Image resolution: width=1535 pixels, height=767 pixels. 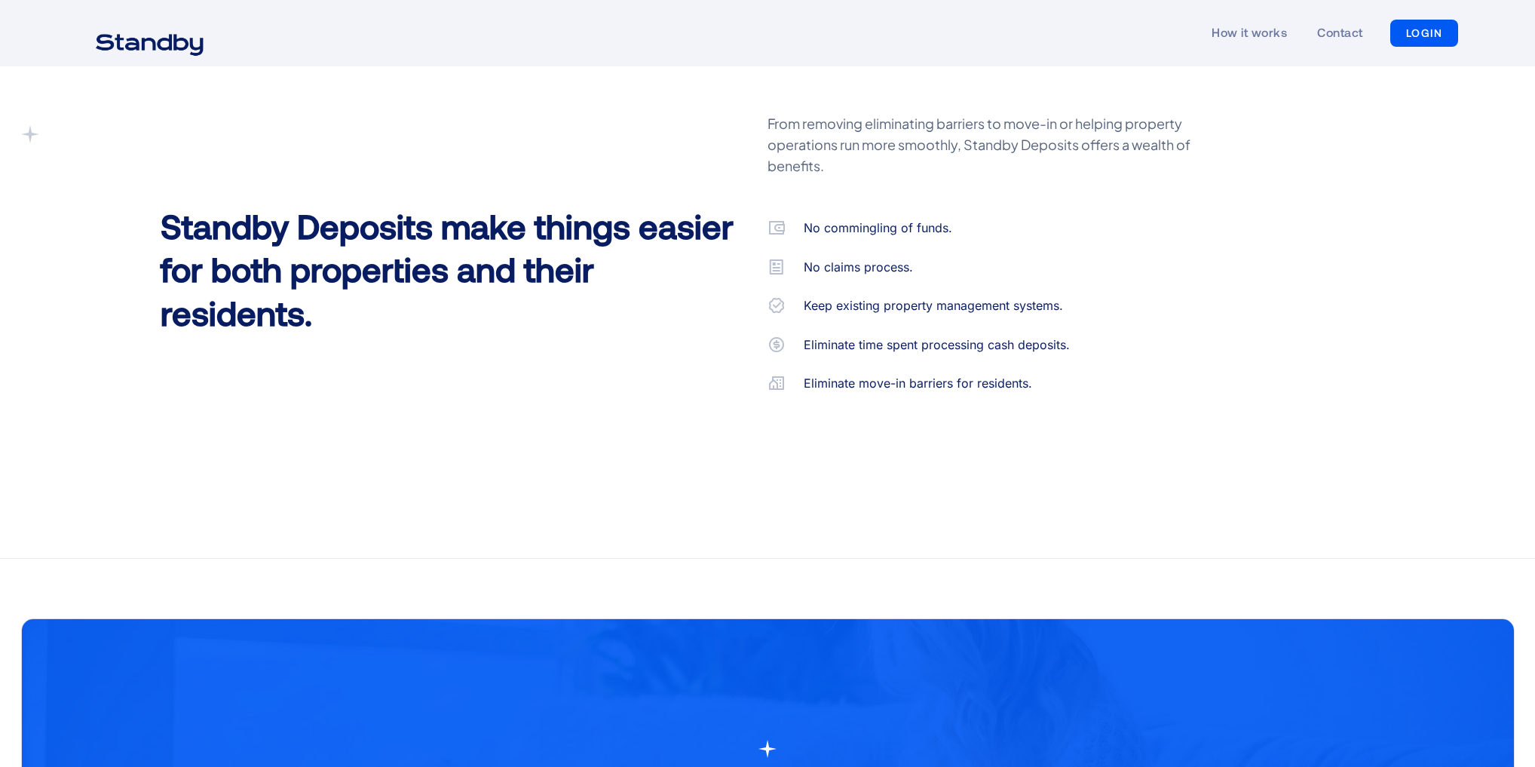 What do you see at coordinates (456, 269) in the screenshot?
I see `div: Standby Deposits make things easier for both properties and their residents.` at bounding box center [456, 269].